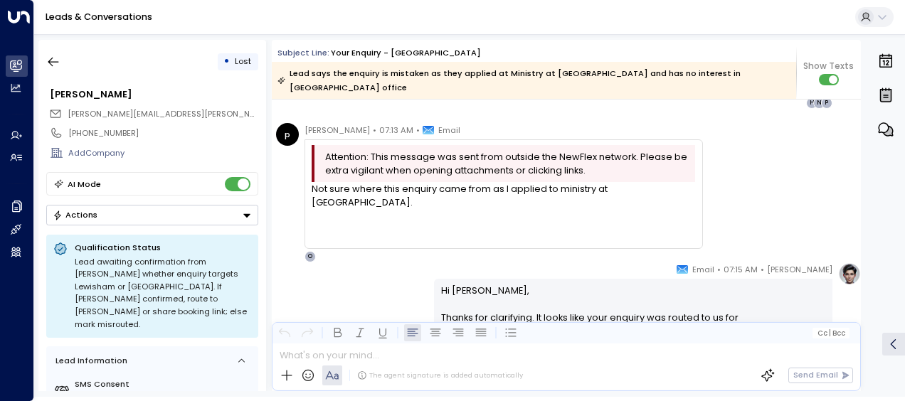  What do you see at coordinates (152, 215) in the screenshot?
I see `div: Button group with a nested menu` at bounding box center [152, 215].